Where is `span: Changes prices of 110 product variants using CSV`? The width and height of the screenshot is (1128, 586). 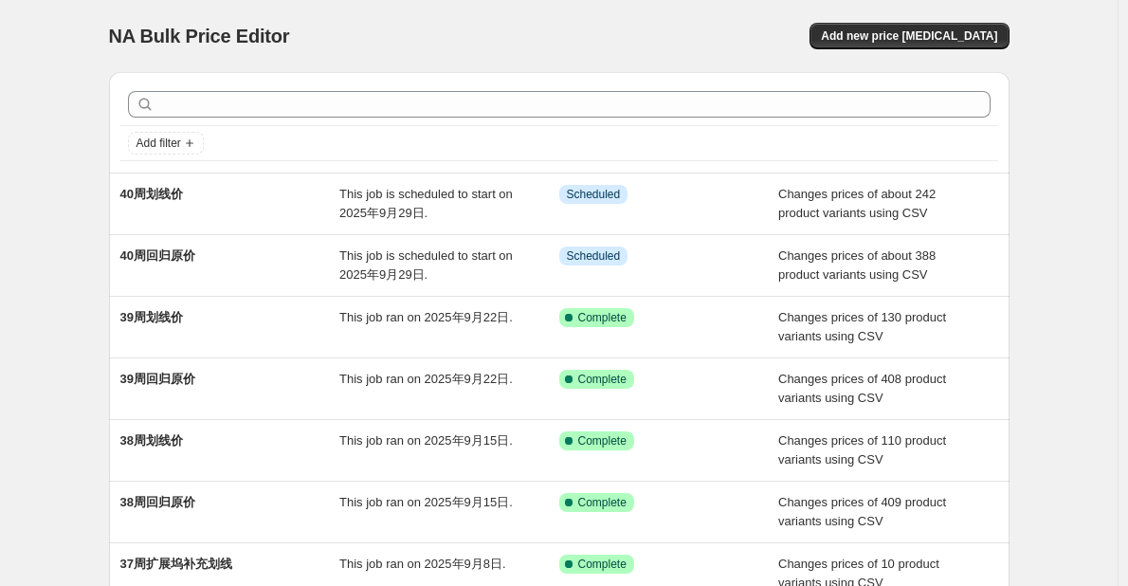 span: Changes prices of 110 product variants using CSV is located at coordinates (861, 449).